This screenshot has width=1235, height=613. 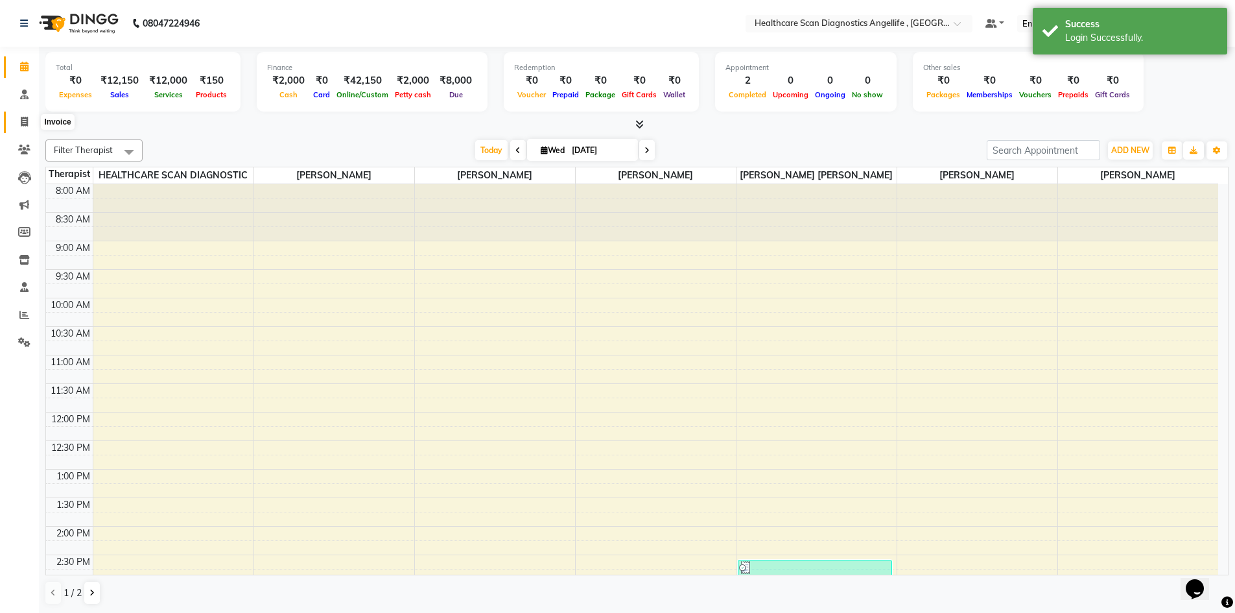 What do you see at coordinates (77, 23) in the screenshot?
I see `img: logo` at bounding box center [77, 23].